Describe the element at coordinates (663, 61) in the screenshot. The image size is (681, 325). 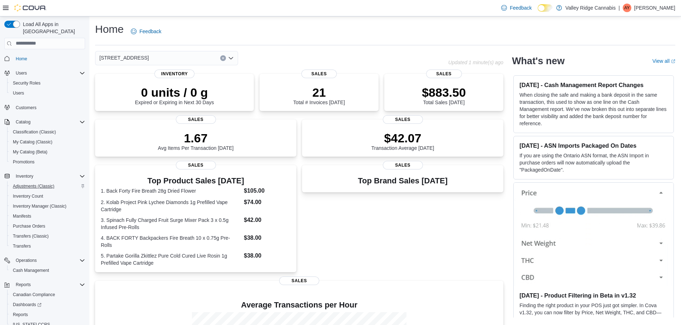
I see `a: View allExternal link` at that location.